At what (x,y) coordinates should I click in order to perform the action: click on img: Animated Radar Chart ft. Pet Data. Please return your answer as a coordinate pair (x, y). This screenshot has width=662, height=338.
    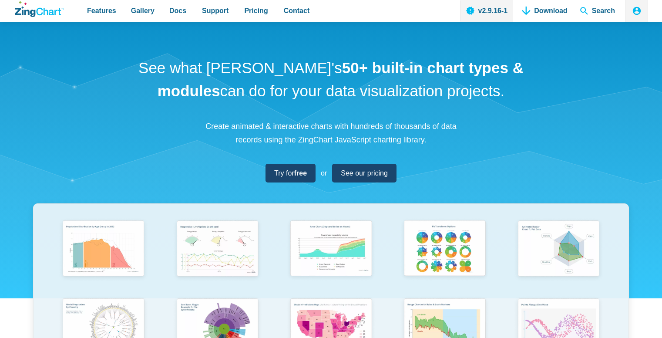
    Looking at the image, I should click on (559, 249).